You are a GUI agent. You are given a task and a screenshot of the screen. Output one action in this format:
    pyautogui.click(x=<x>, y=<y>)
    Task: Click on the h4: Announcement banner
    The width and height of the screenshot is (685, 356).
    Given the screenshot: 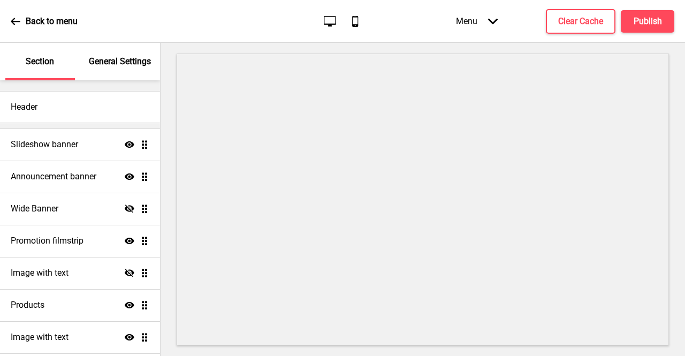 What is the action you would take?
    pyautogui.click(x=54, y=177)
    